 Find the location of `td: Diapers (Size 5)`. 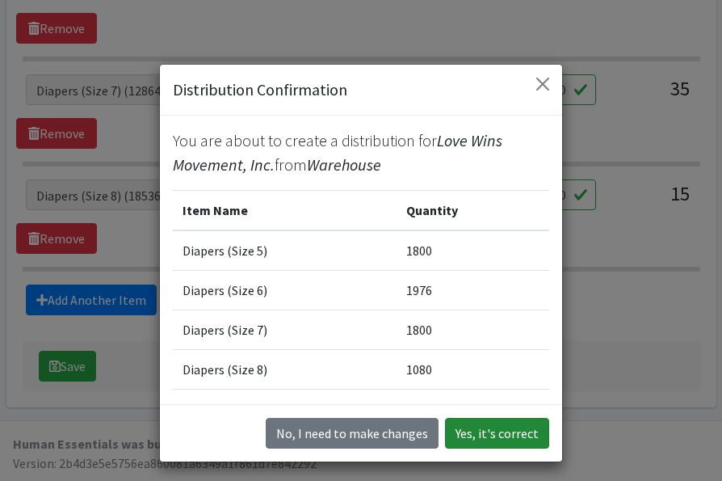

td: Diapers (Size 5) is located at coordinates (284, 250).